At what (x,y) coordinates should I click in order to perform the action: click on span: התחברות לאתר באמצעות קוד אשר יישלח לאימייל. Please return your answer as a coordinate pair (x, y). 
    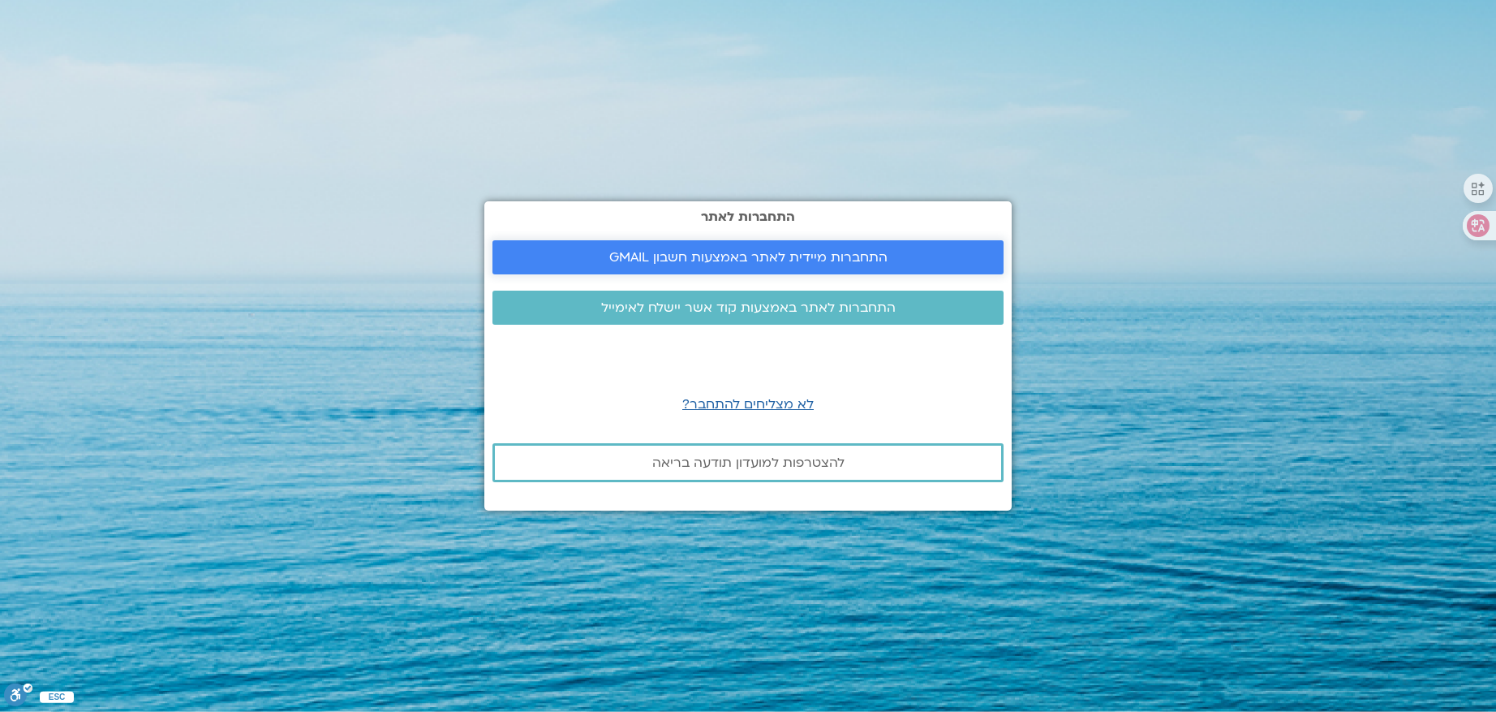
    Looking at the image, I should click on (748, 308).